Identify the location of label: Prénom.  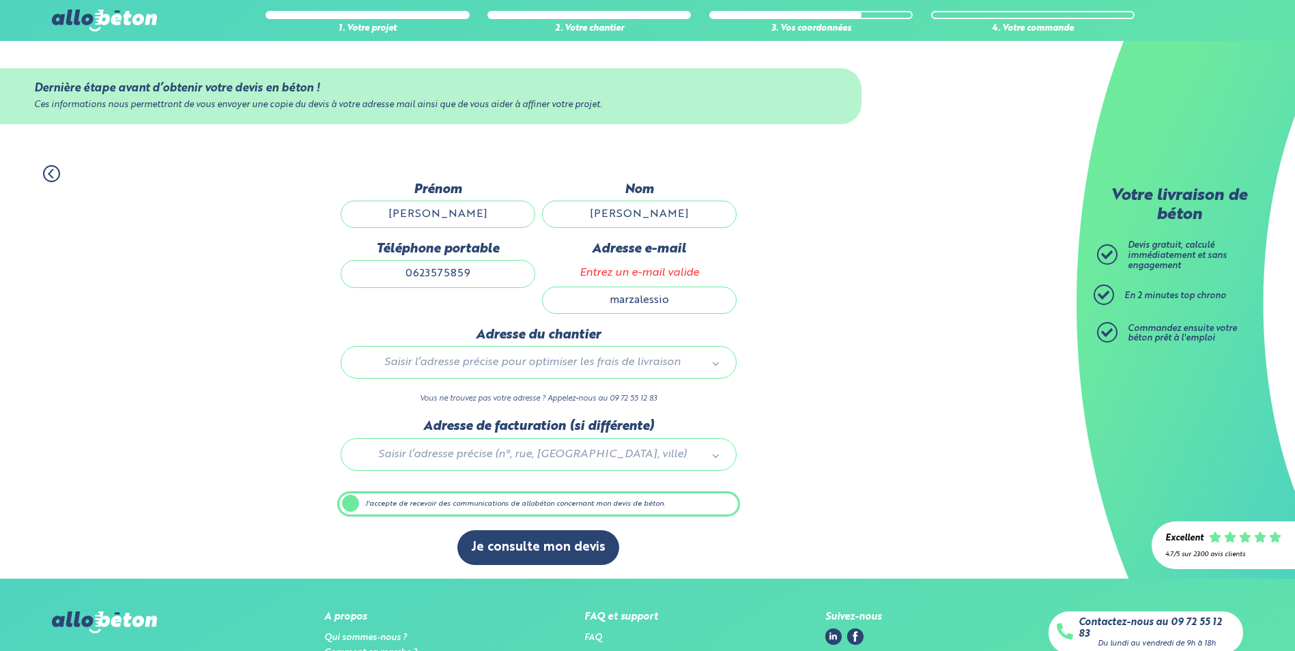
(438, 190).